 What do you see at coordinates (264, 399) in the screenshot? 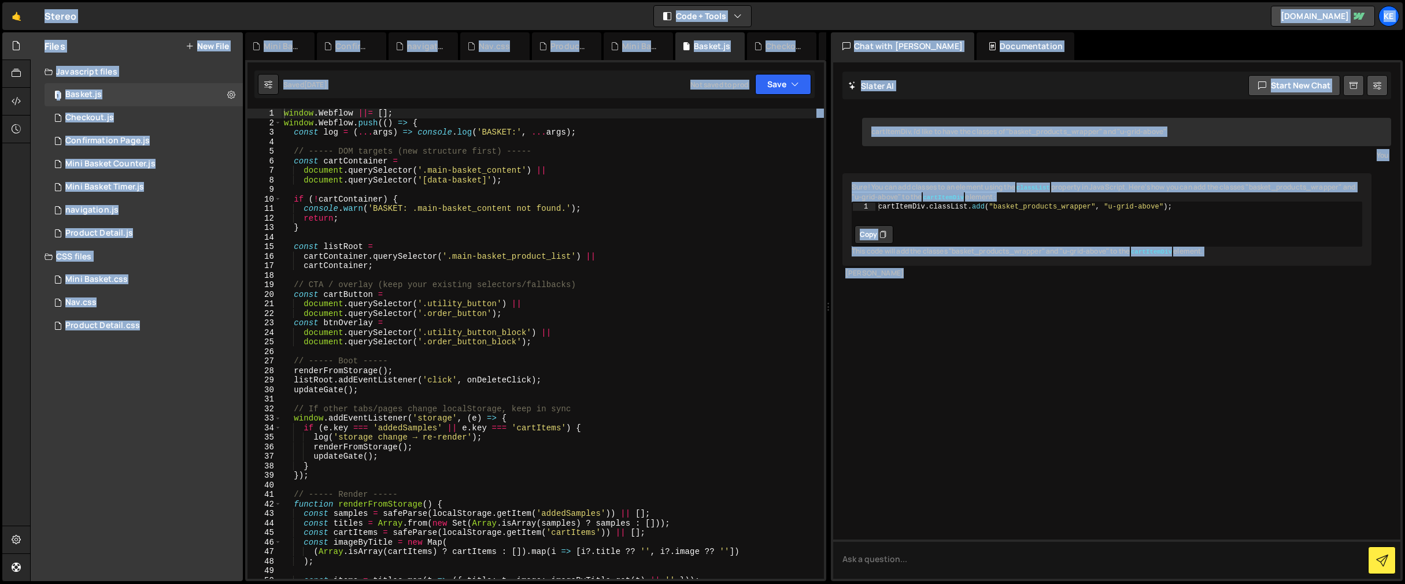
I see `div: 31` at bounding box center [264, 399].